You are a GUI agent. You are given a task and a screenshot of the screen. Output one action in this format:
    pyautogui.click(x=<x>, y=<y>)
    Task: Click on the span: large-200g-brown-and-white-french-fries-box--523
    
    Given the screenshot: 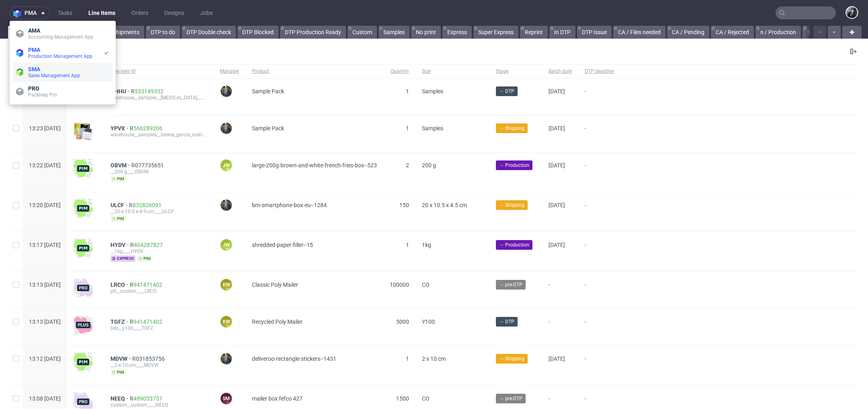 What is the action you would take?
    pyautogui.click(x=314, y=165)
    